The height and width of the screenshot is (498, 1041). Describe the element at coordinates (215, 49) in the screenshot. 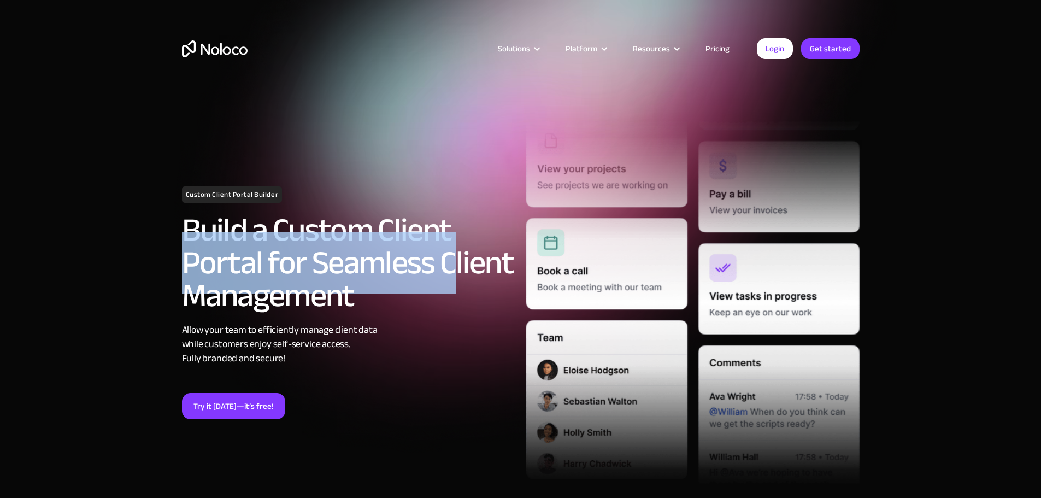

I see `a: home` at that location.